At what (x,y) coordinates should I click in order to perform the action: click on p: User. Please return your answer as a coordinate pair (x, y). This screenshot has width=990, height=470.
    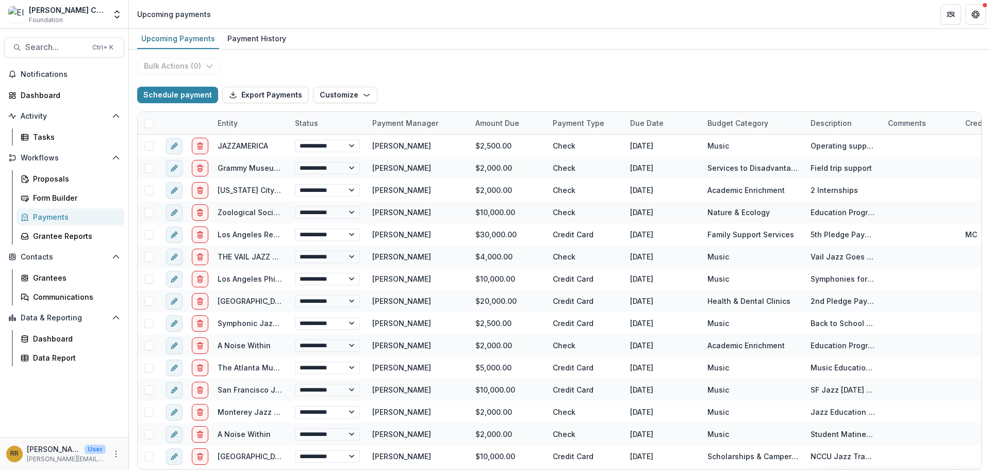
    Looking at the image, I should click on (95, 449).